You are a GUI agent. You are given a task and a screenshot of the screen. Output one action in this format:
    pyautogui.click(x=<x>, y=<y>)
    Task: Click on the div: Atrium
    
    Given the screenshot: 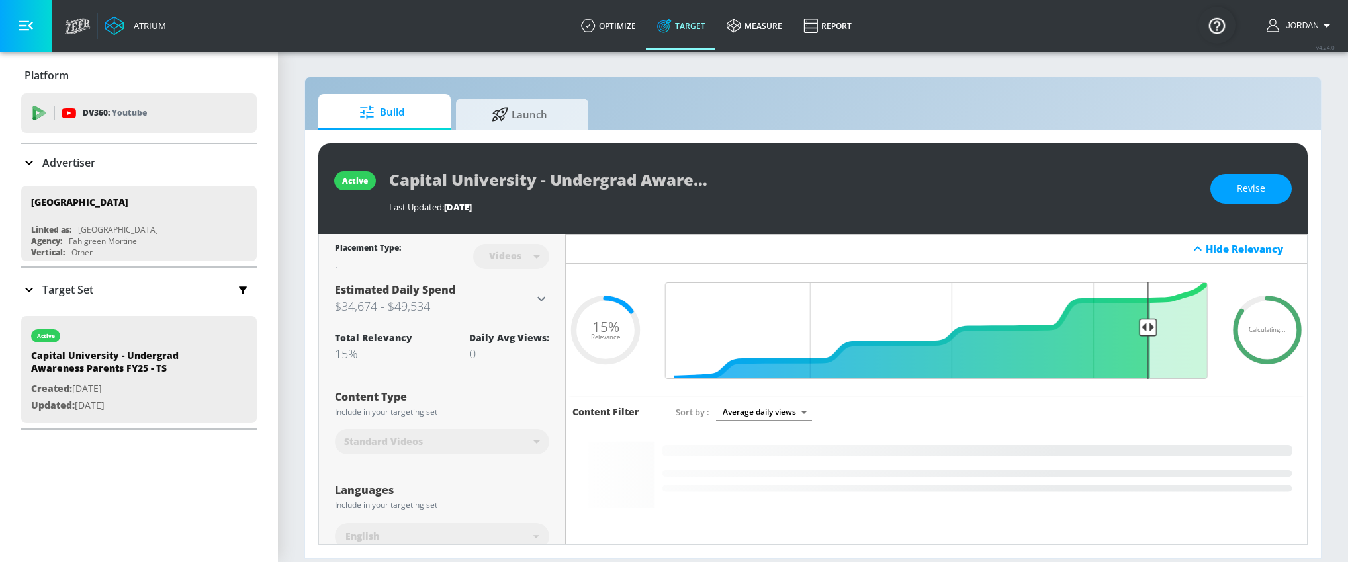 What is the action you would take?
    pyautogui.click(x=147, y=26)
    